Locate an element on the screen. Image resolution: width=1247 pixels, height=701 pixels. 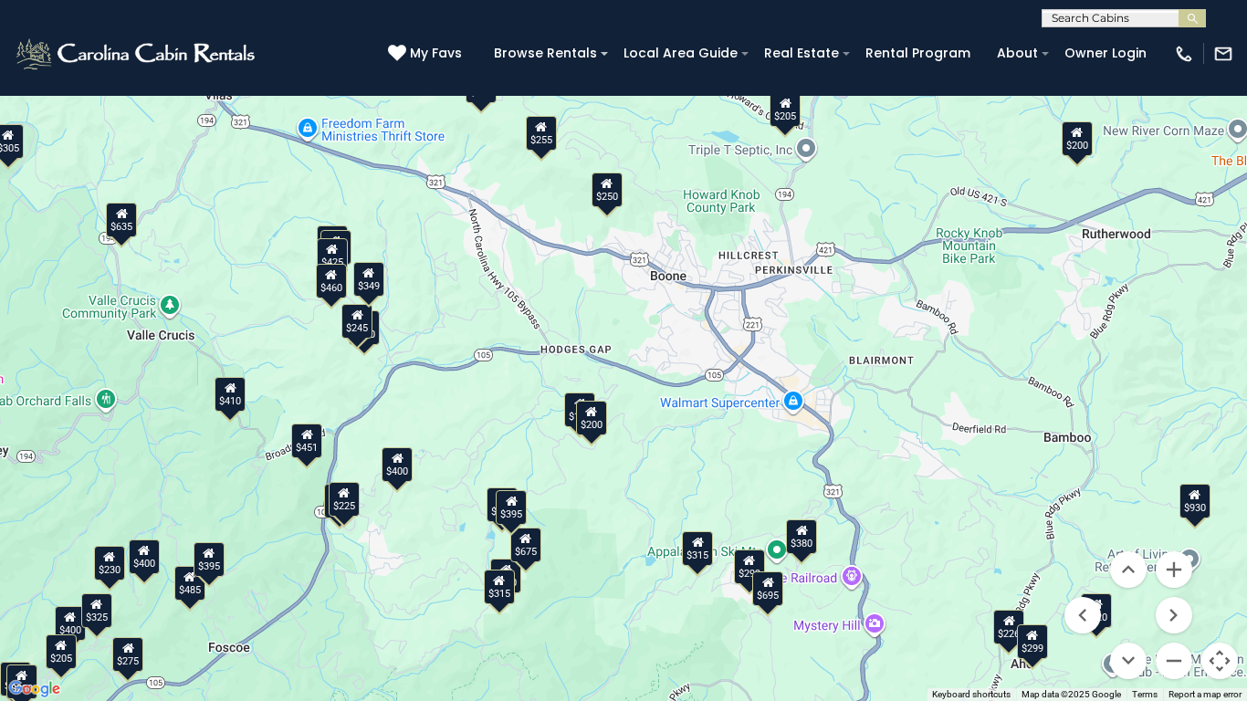
button: Move up is located at coordinates (1129, 570).